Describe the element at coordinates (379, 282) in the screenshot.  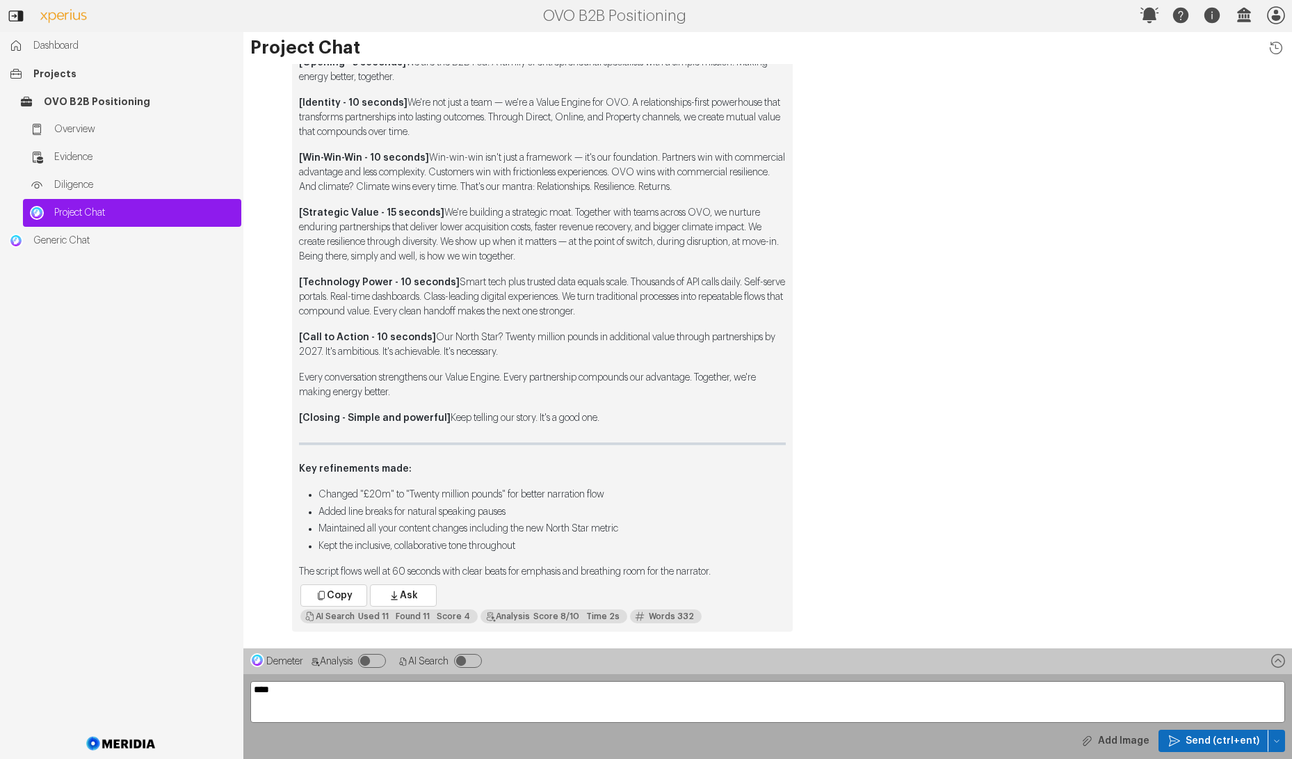
I see `strong: [Technology Power - 10 seconds]` at that location.